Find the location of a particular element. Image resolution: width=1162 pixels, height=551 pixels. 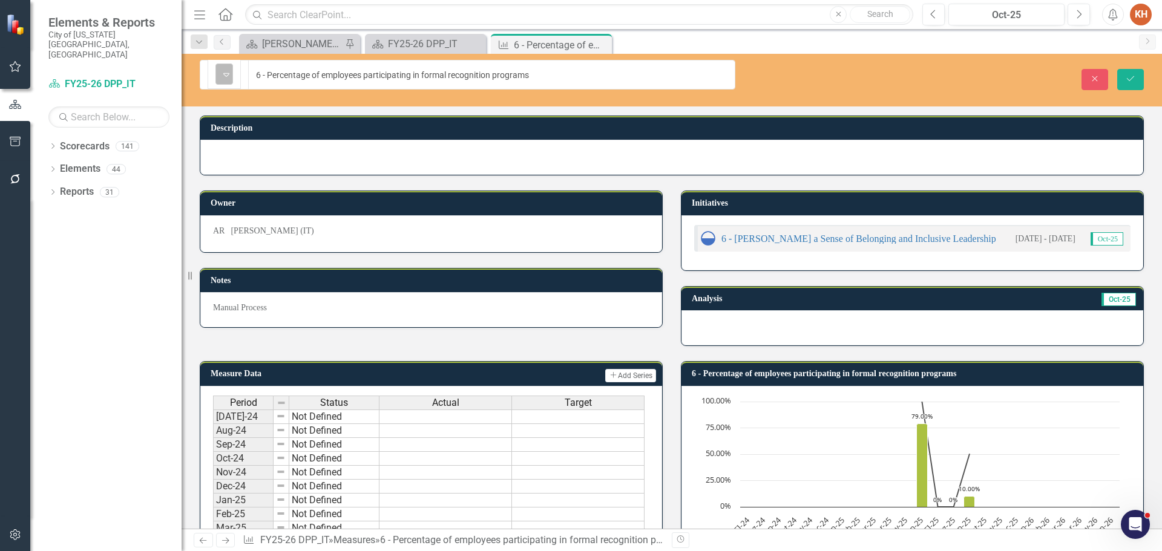

text: Oct-24 is located at coordinates (787, 526).